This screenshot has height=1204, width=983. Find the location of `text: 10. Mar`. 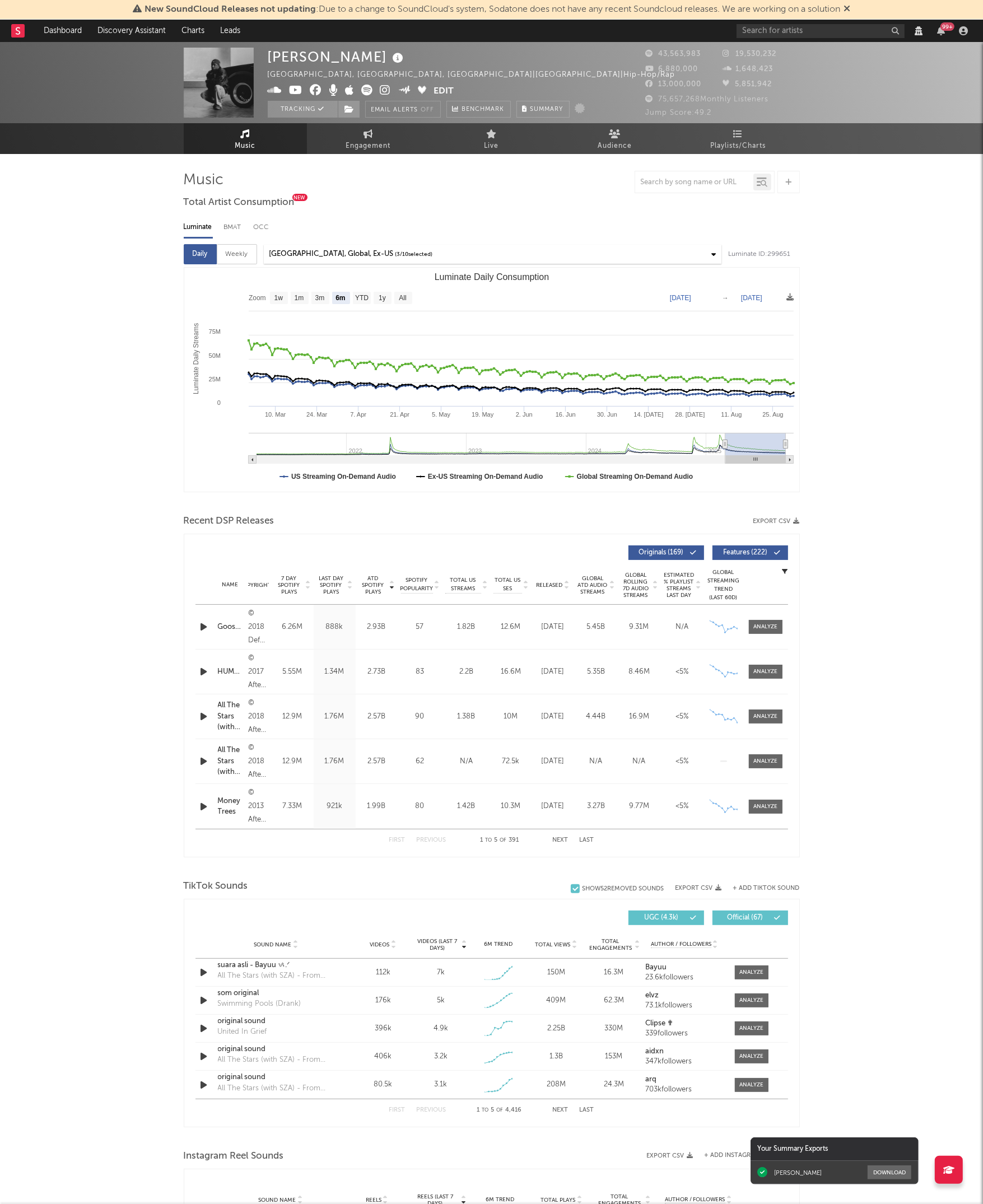

text: 10. Mar is located at coordinates (275, 415).